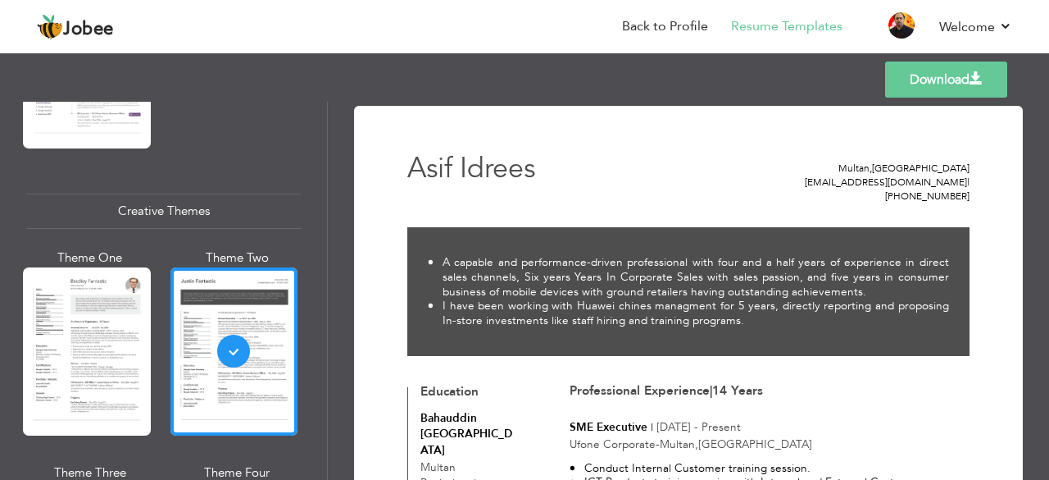 This screenshot has width=1049, height=480. Describe the element at coordinates (902, 25) in the screenshot. I see `img: Profile Img` at that location.